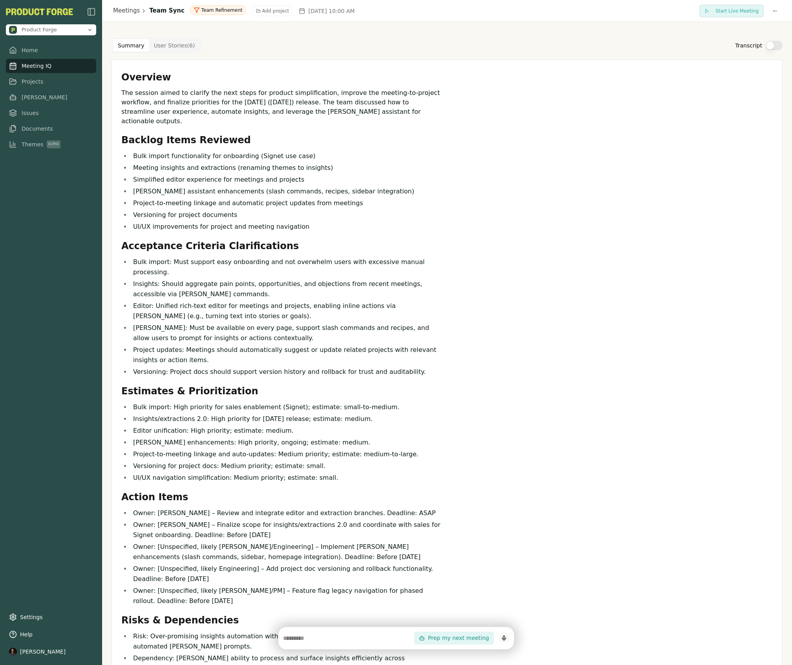 The height and width of the screenshot is (665, 792). I want to click on li: Simplified editor experience for meetings and projects, so click(286, 180).